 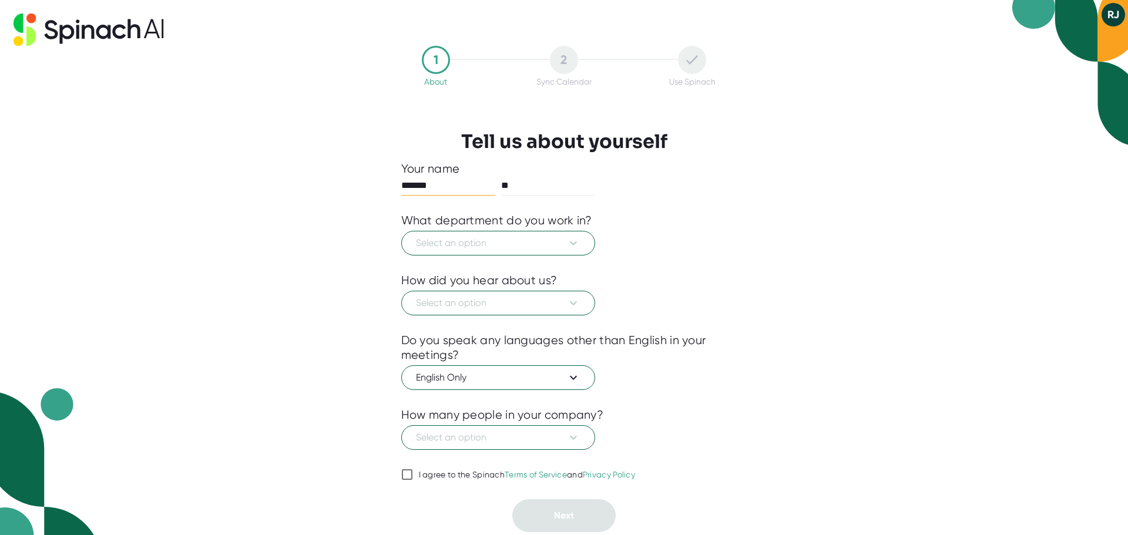 I want to click on div: How many people in your company?, so click(x=502, y=415).